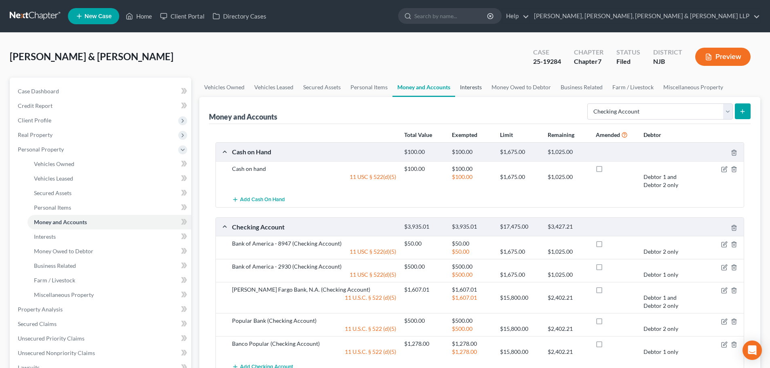 This screenshot has height=368, width=770. Describe the element at coordinates (55, 280) in the screenshot. I see `span: Farm / Livestock` at that location.